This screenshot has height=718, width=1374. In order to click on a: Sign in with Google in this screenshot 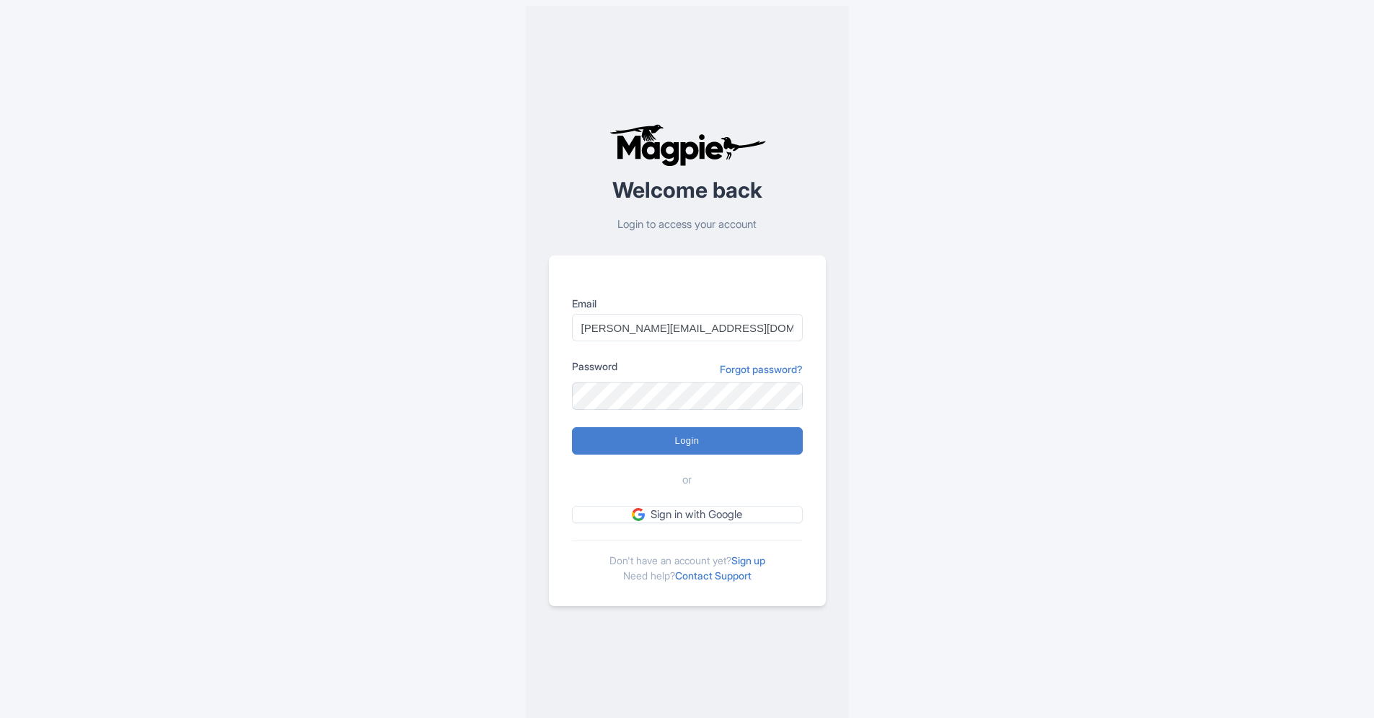, I will do `click(688, 514)`.